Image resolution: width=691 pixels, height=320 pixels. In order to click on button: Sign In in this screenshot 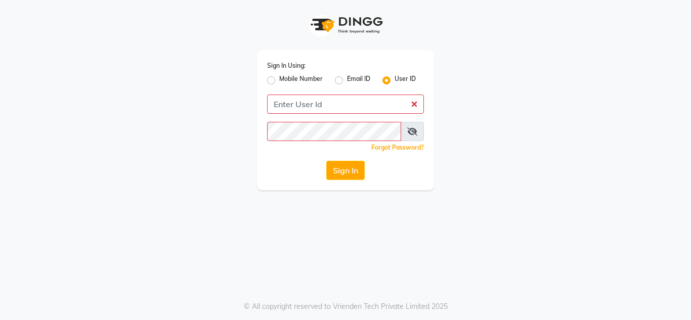, I will do `click(346, 171)`.